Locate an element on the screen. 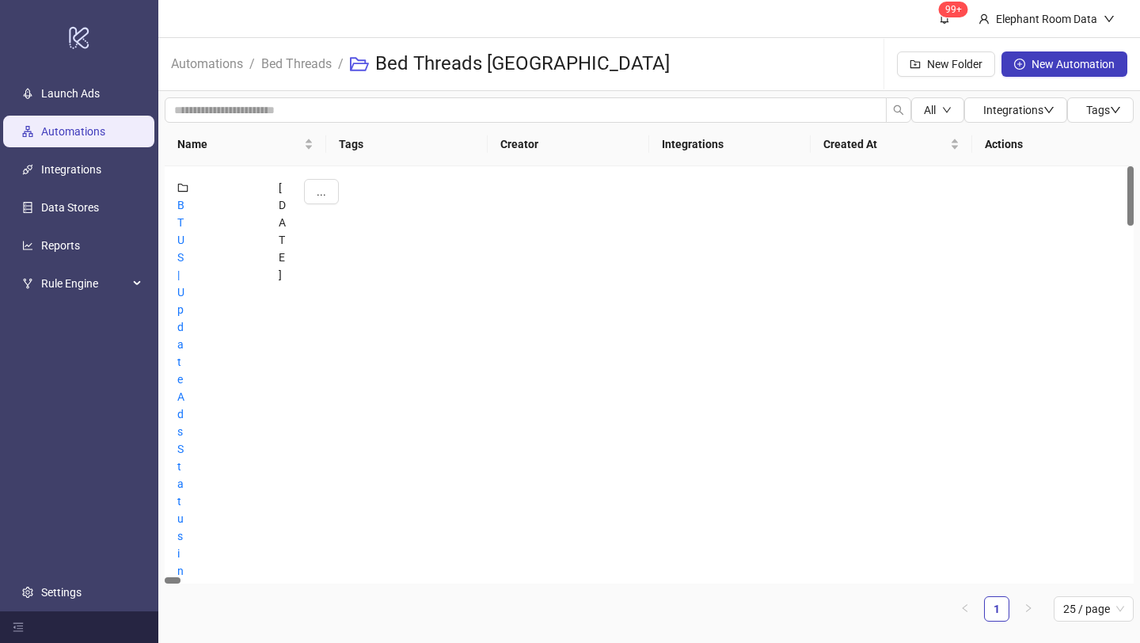 This screenshot has height=643, width=1140. span: Tags is located at coordinates (1104, 110).